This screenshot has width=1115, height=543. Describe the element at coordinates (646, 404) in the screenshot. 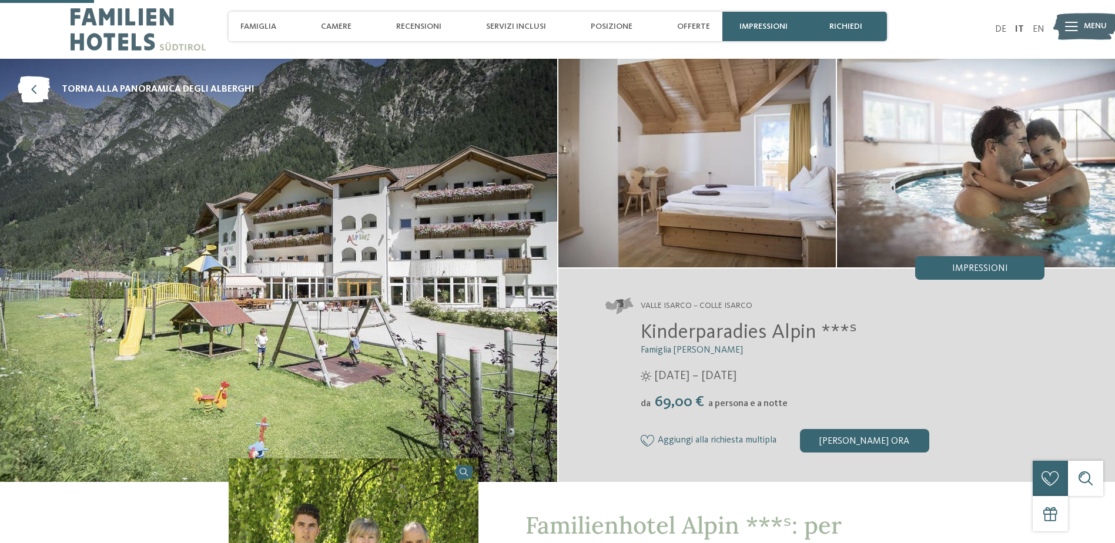

I see `span: da` at that location.